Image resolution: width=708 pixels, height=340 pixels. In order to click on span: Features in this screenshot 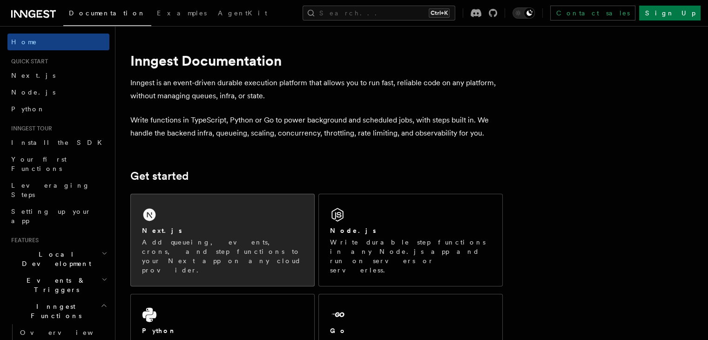, I will do `click(23, 240)`.